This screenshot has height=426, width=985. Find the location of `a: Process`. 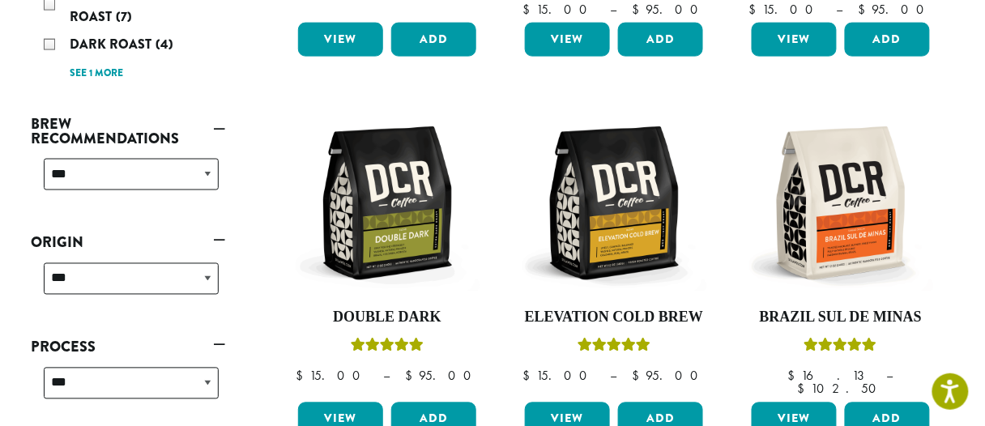

a: Process is located at coordinates (128, 348).